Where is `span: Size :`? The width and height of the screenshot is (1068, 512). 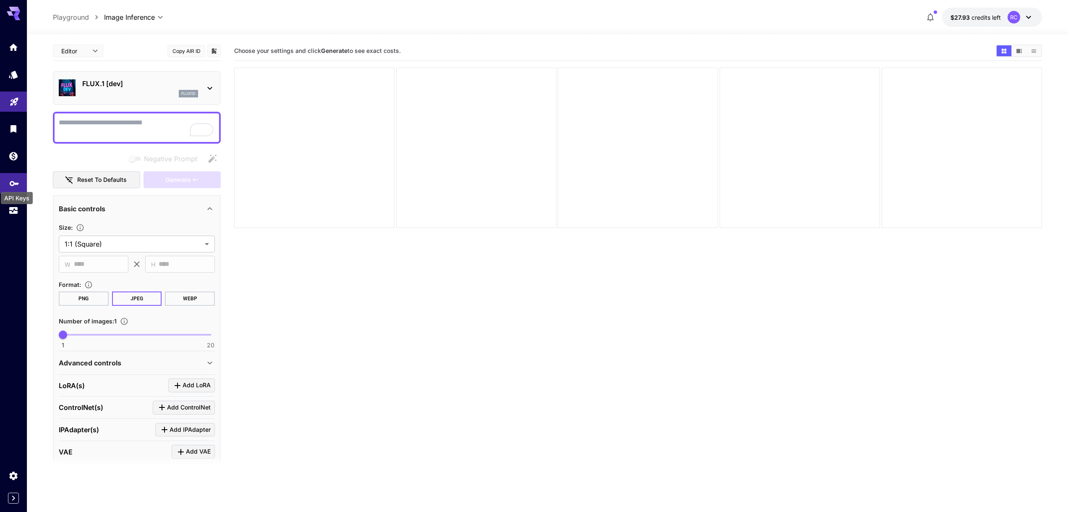
span: Size : is located at coordinates (65, 227).